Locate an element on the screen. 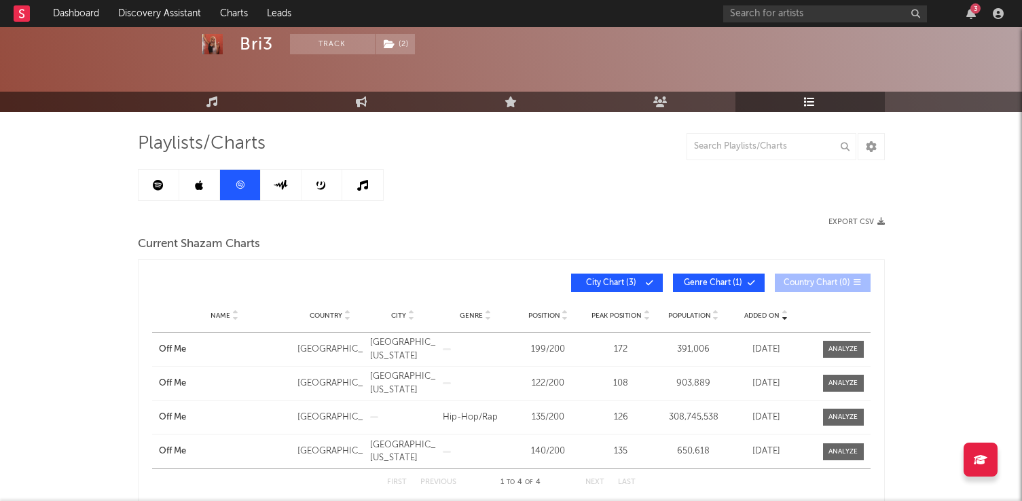 This screenshot has height=501, width=1022. span: Added On is located at coordinates (762, 316).